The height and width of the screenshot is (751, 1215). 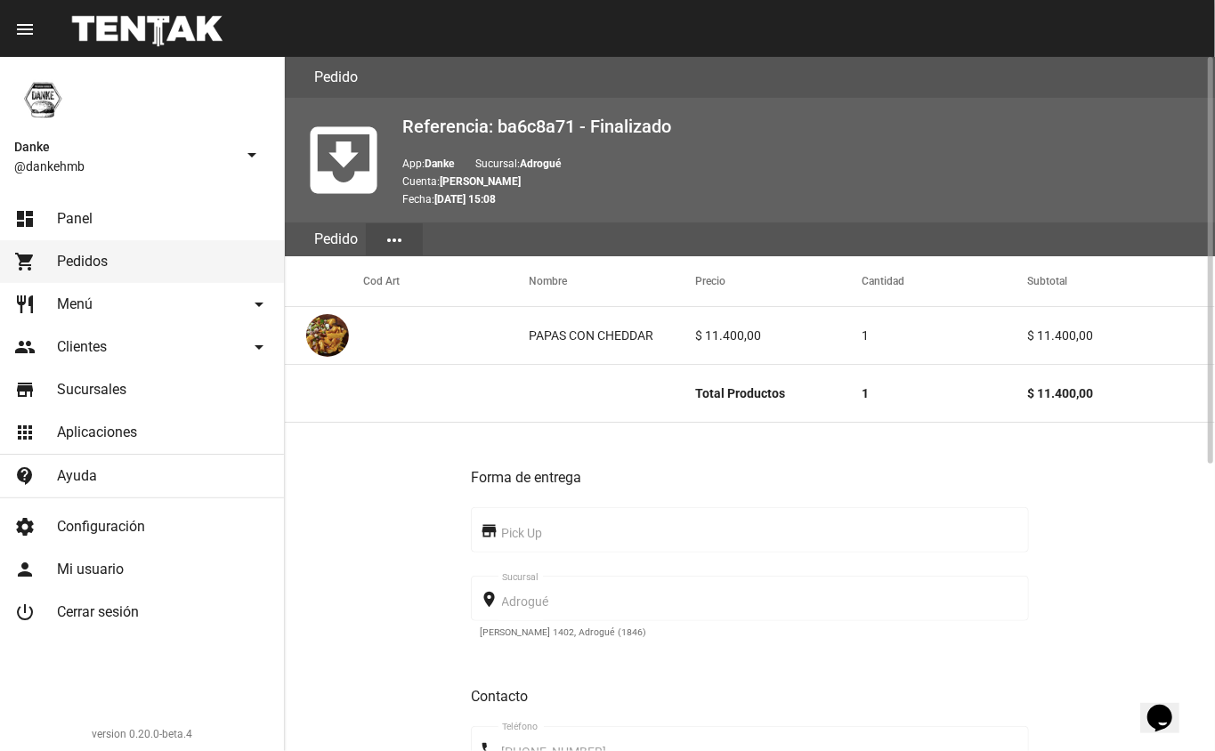 I want to click on span: Ayuda, so click(x=77, y=476).